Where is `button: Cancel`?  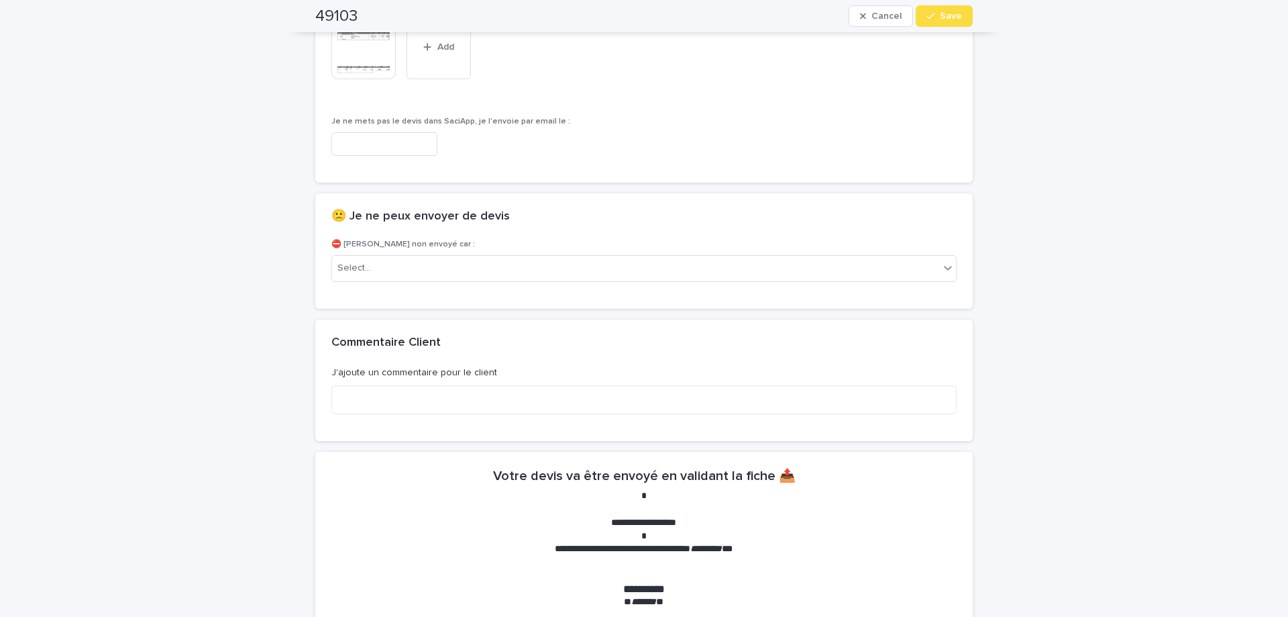
button: Cancel is located at coordinates (881, 16).